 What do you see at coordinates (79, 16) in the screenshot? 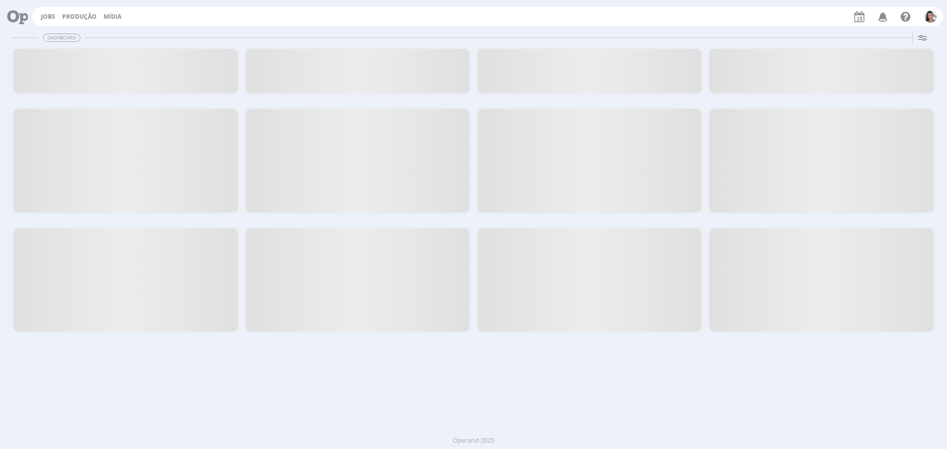
I see `a: Produção` at bounding box center [79, 16].